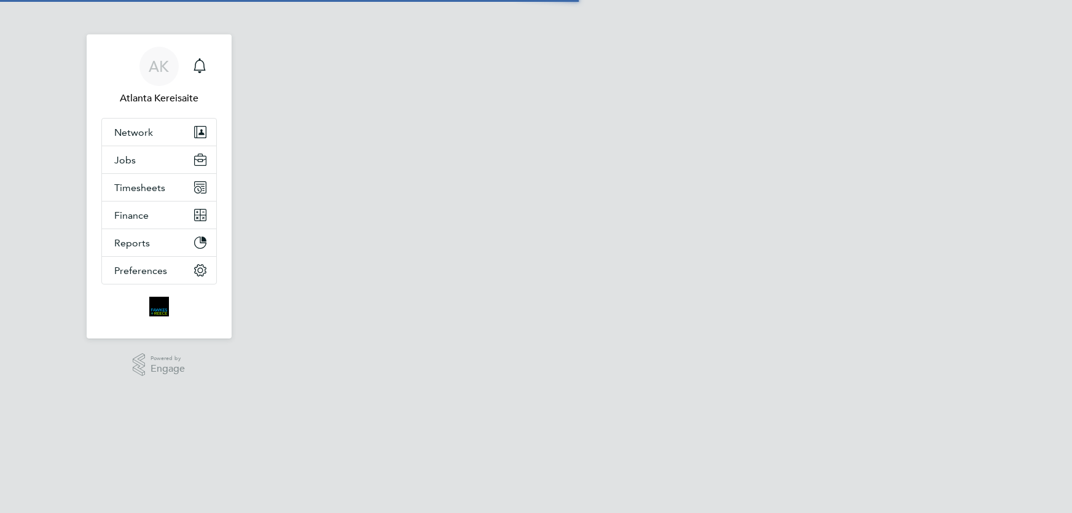 Image resolution: width=1072 pixels, height=513 pixels. What do you see at coordinates (159, 76) in the screenshot?
I see `a: AKAtlanta Kereisaite` at bounding box center [159, 76].